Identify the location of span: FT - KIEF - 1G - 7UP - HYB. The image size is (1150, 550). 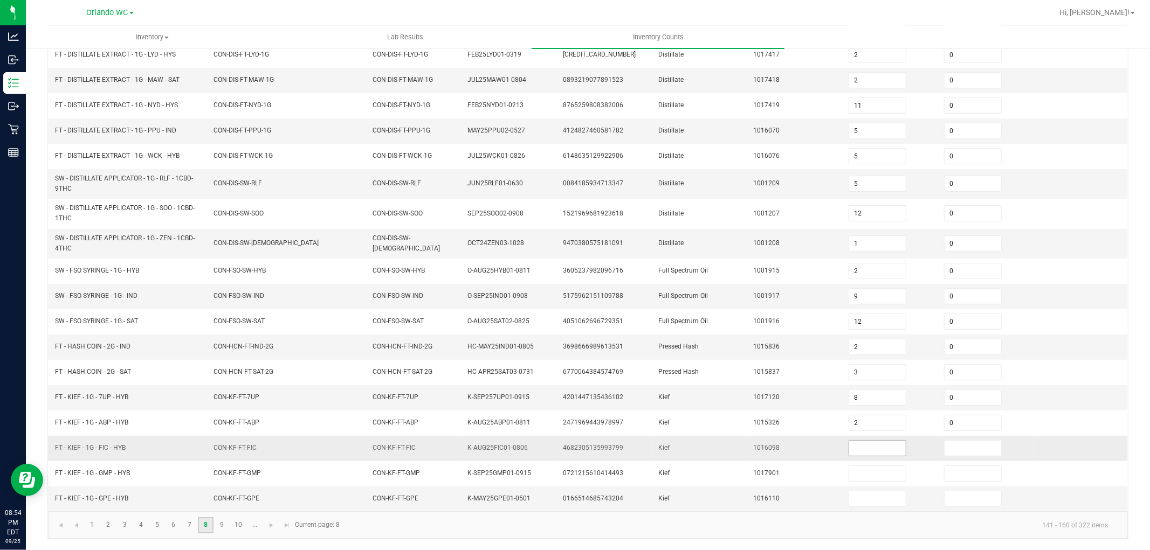
(92, 397).